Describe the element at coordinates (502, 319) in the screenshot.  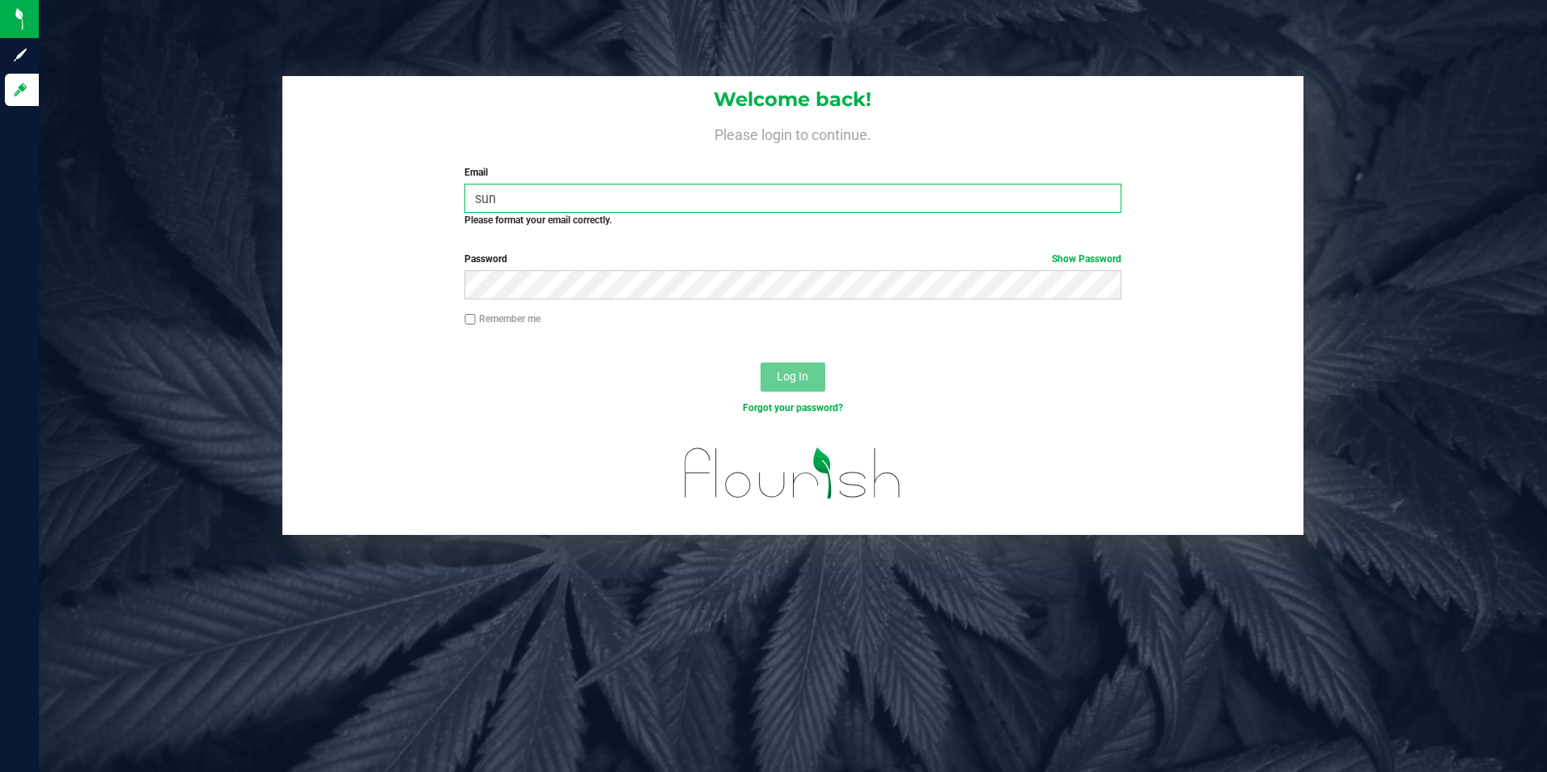
I see `label: Remember me` at that location.